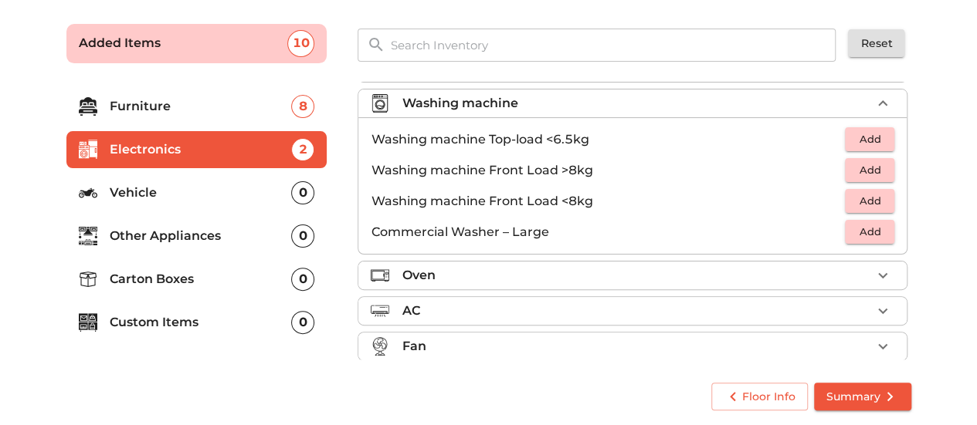 This screenshot has width=977, height=425. Describe the element at coordinates (303, 107) in the screenshot. I see `div: 8` at that location.